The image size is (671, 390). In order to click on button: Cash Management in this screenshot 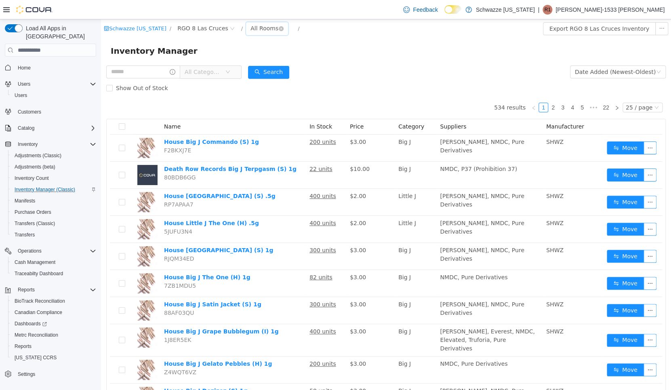, I will do `click(54, 262)`.